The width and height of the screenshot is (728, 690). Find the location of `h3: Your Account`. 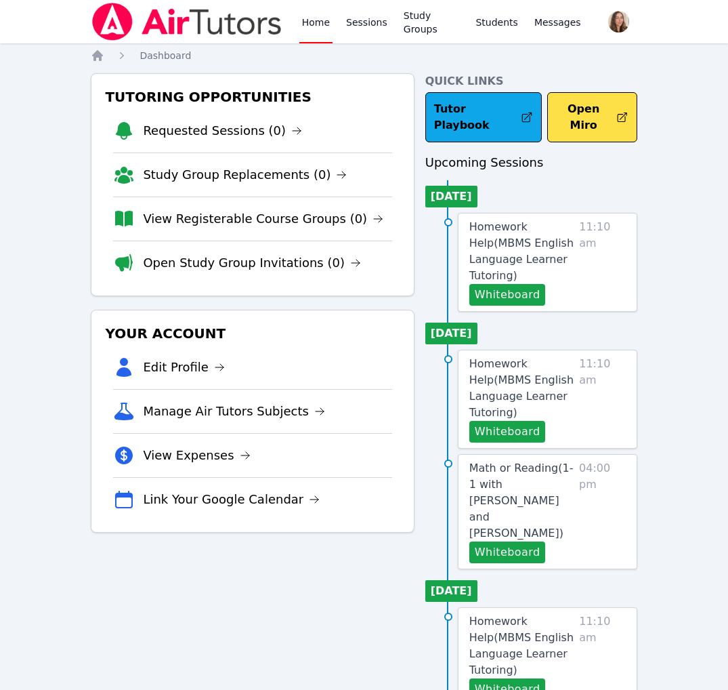

h3: Your Account is located at coordinates (252, 333).